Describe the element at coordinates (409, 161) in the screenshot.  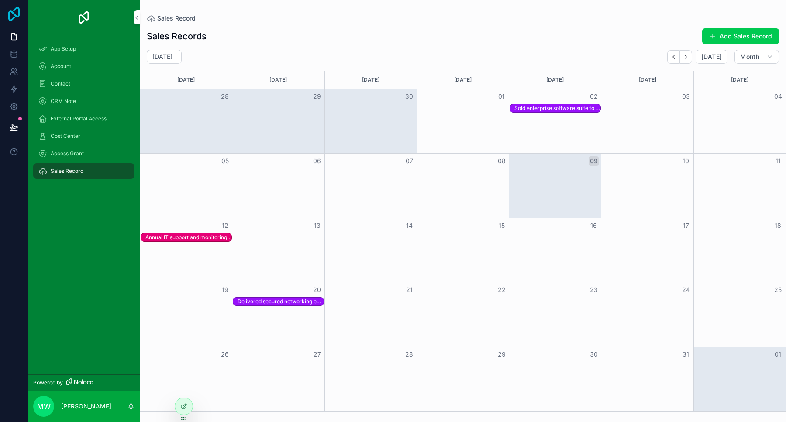
I see `button: 07` at that location.